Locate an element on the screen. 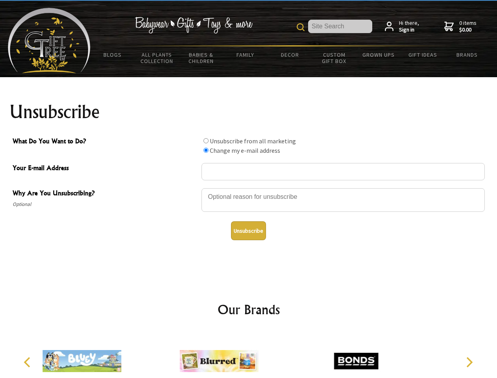 The width and height of the screenshot is (497, 378). strong: $0.00 is located at coordinates (468, 30).